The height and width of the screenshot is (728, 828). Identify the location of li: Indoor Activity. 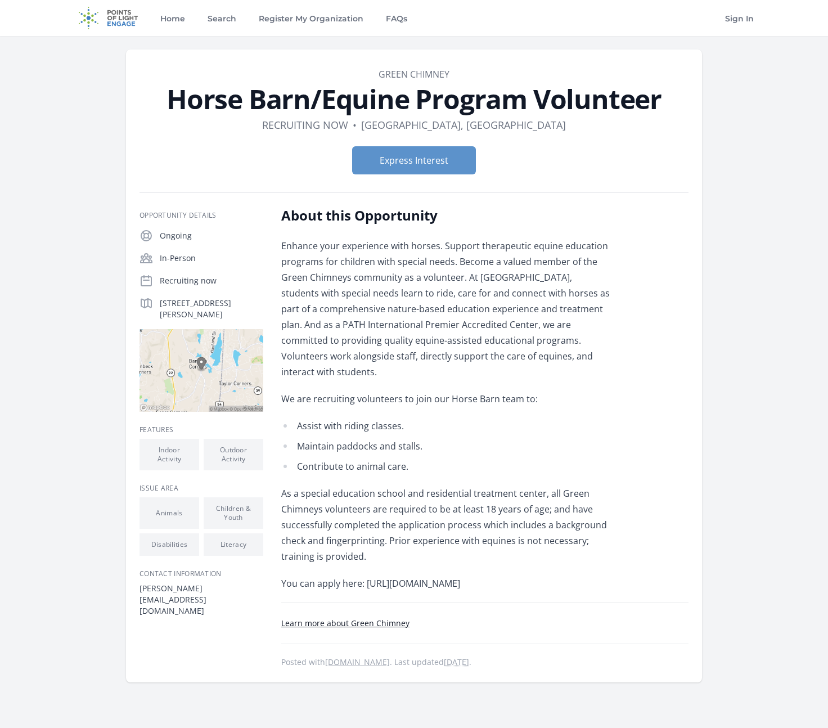
(169, 454).